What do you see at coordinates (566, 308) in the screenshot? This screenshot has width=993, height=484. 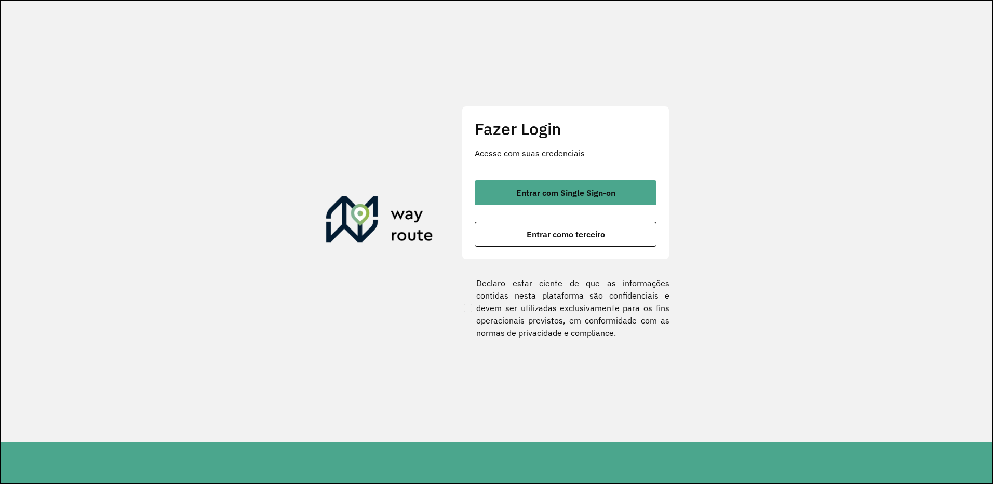 I see `label: Declaro estar ciente de que as informações contidas nesta plataforma são confidenciais e devem se...` at bounding box center [566, 308].